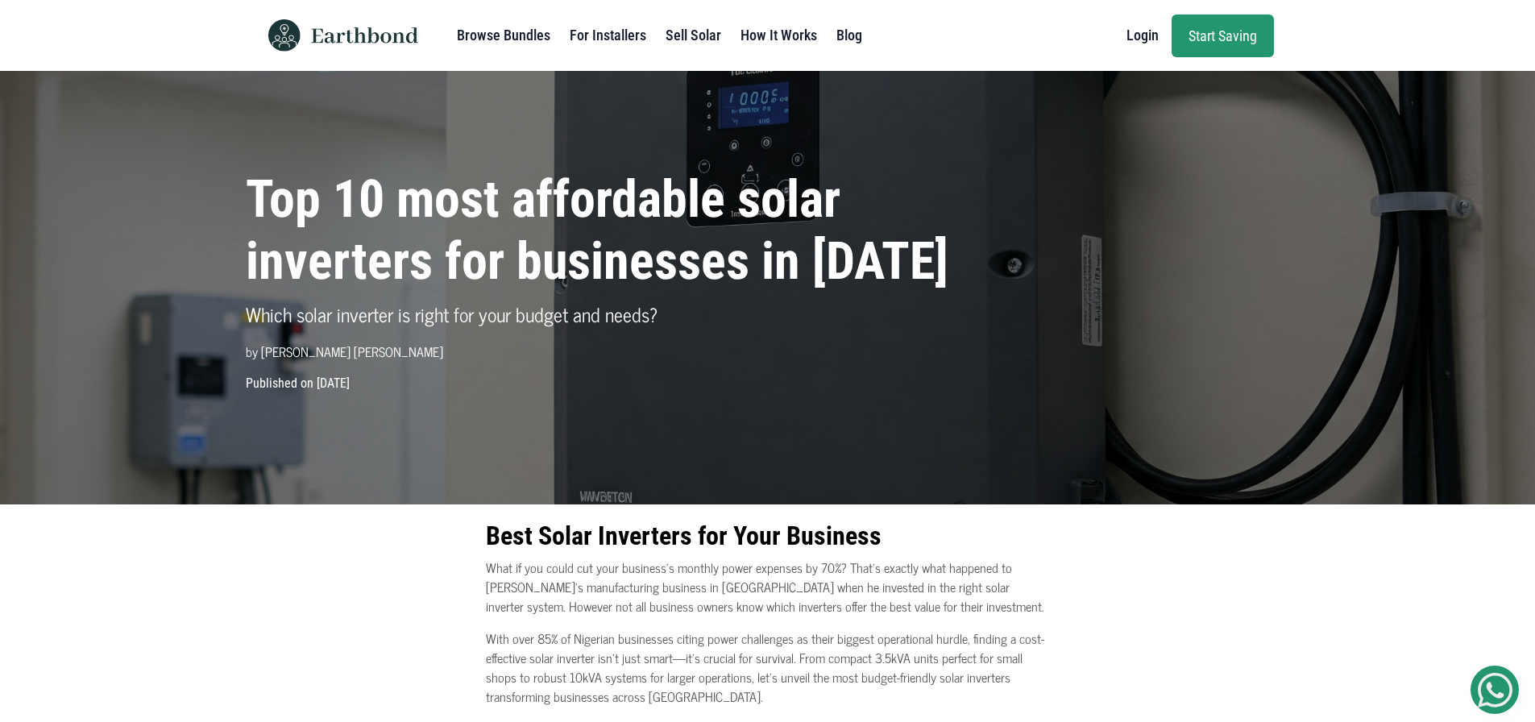 This screenshot has width=1535, height=722. What do you see at coordinates (635, 314) in the screenshot?
I see `p: Which solar inverter is right for your budget and needs?` at bounding box center [635, 314].